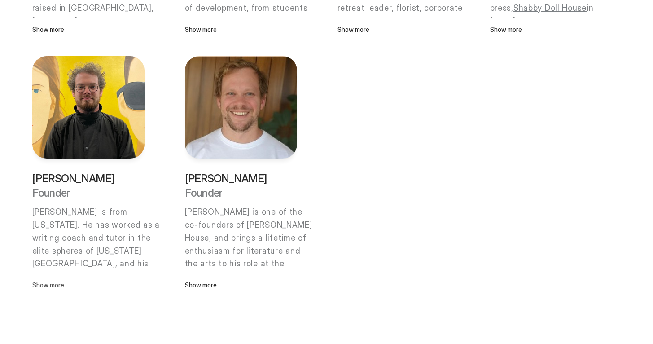 The height and width of the screenshot is (344, 653). What do you see at coordinates (241, 107) in the screenshot?
I see `img: Ben Griffin, Hewes House Founder who helps with business plan writing services, business writing ...` at bounding box center [241, 107].